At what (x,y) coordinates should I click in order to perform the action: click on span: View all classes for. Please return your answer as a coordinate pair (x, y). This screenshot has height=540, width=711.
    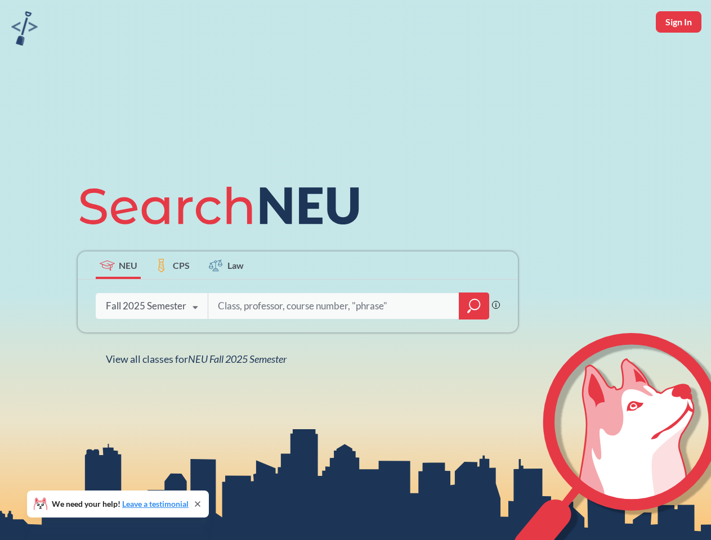
    Looking at the image, I should click on (196, 359).